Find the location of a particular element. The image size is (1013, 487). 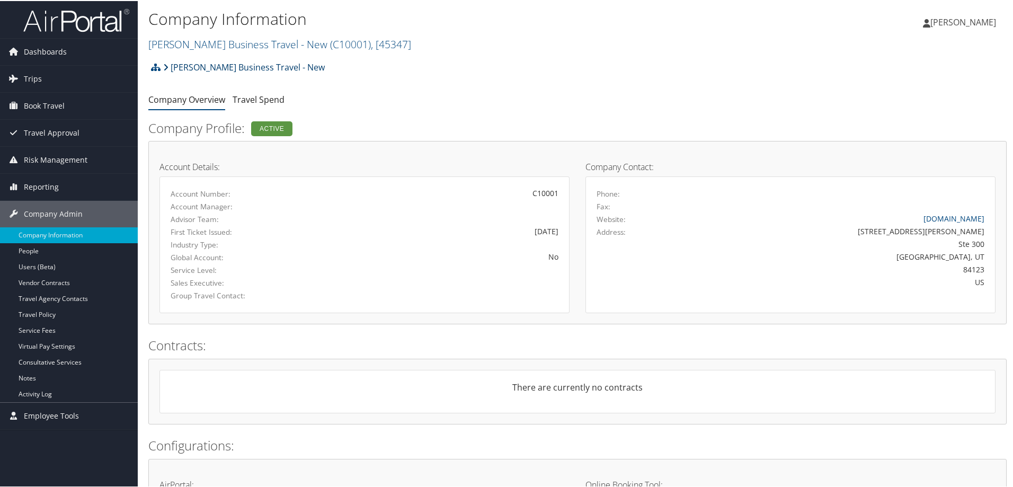

h2: Company Profile: is located at coordinates (432, 127).